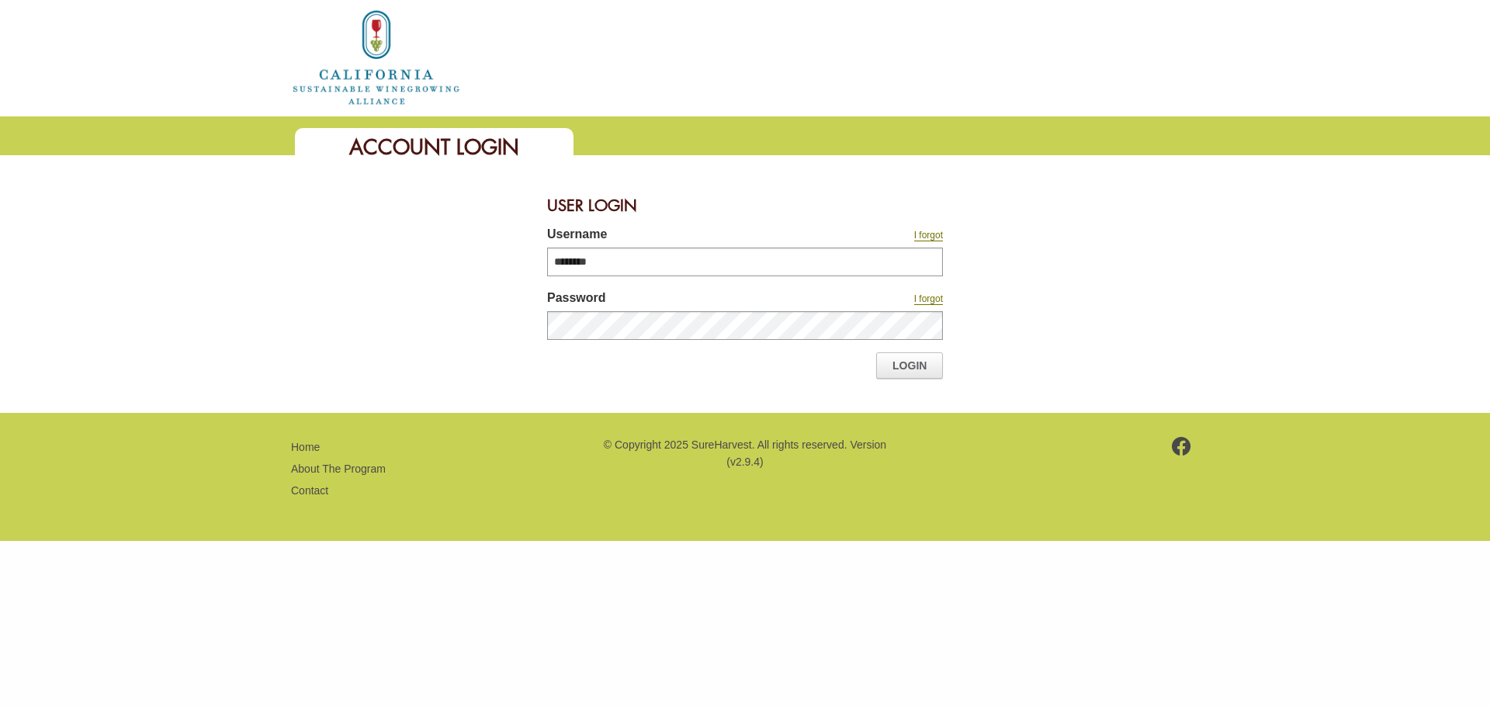  Describe the element at coordinates (675, 300) in the screenshot. I see `label: Password` at that location.